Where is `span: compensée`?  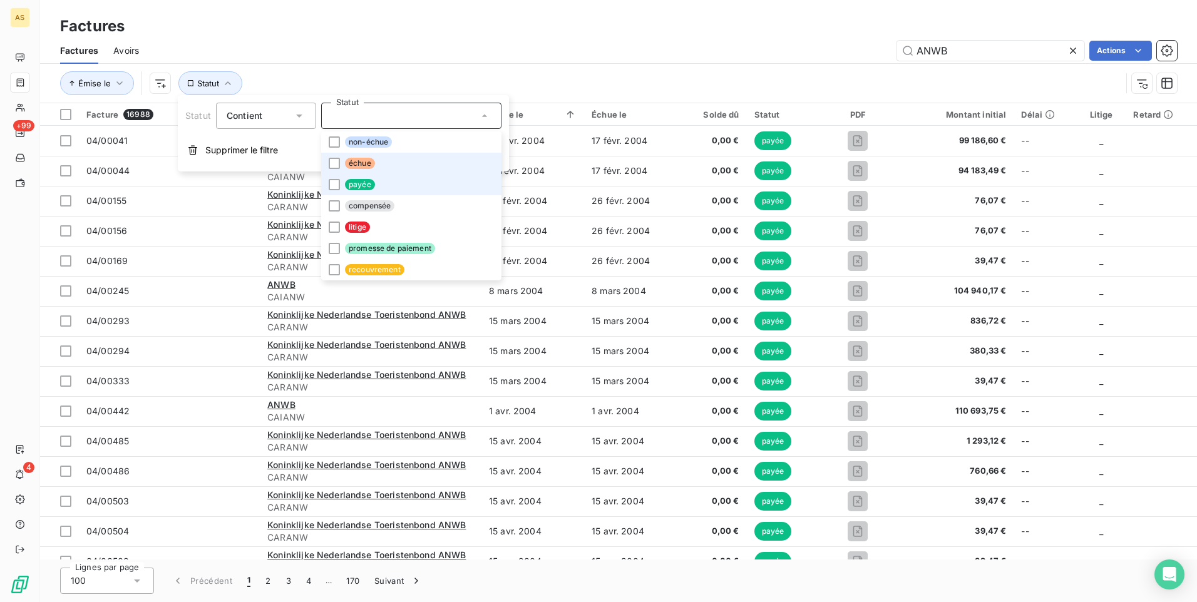 span: compensée is located at coordinates (370, 206).